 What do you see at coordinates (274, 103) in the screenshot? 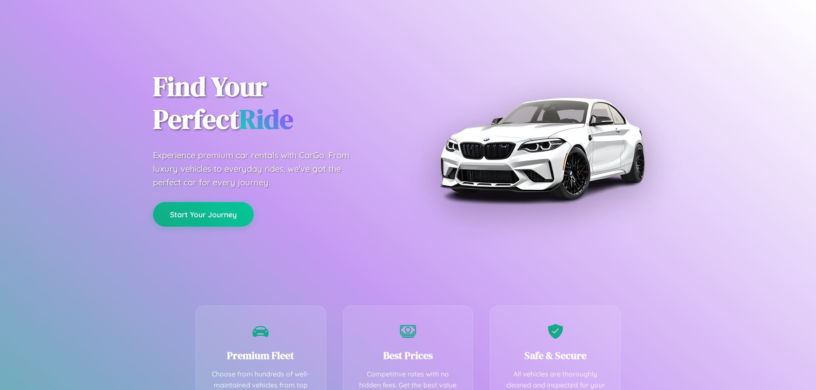
I see `h1: Find Your Perfect` at bounding box center [274, 103].